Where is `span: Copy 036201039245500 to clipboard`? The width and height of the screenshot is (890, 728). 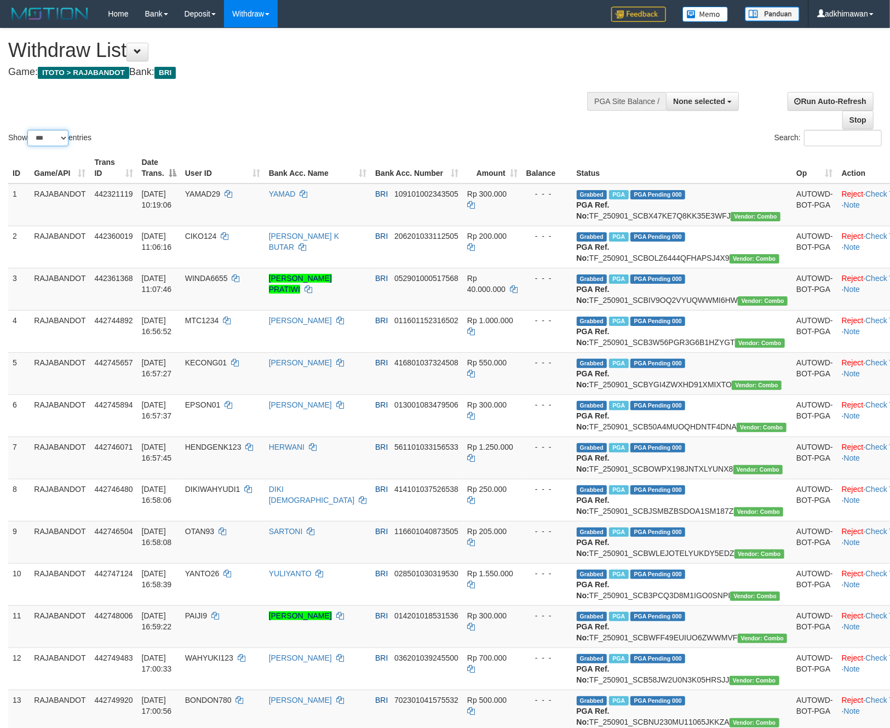 span: Copy 036201039245500 to clipboard is located at coordinates (426, 658).